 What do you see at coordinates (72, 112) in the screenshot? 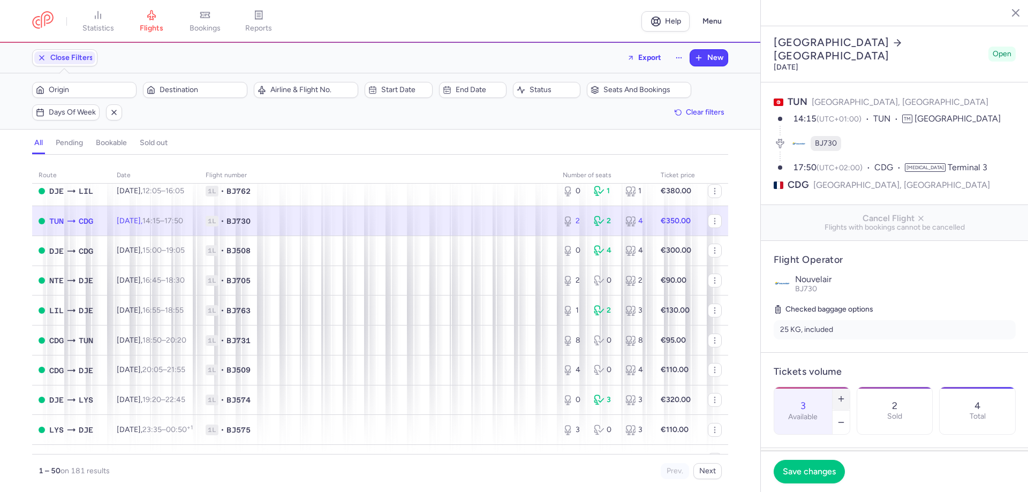
I see `span: Days of week` at bounding box center [72, 112].